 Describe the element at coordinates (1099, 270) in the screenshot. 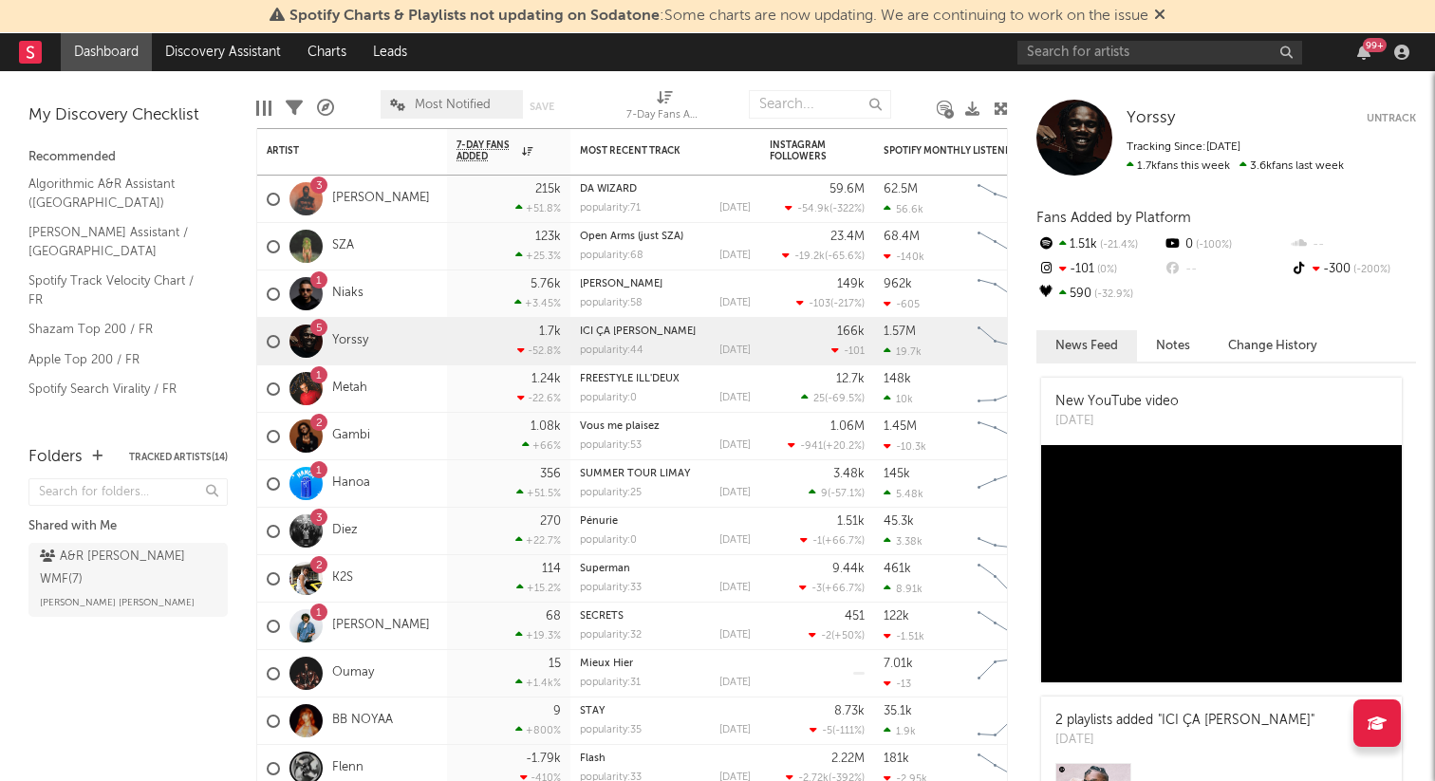

I see `div: -101` at that location.